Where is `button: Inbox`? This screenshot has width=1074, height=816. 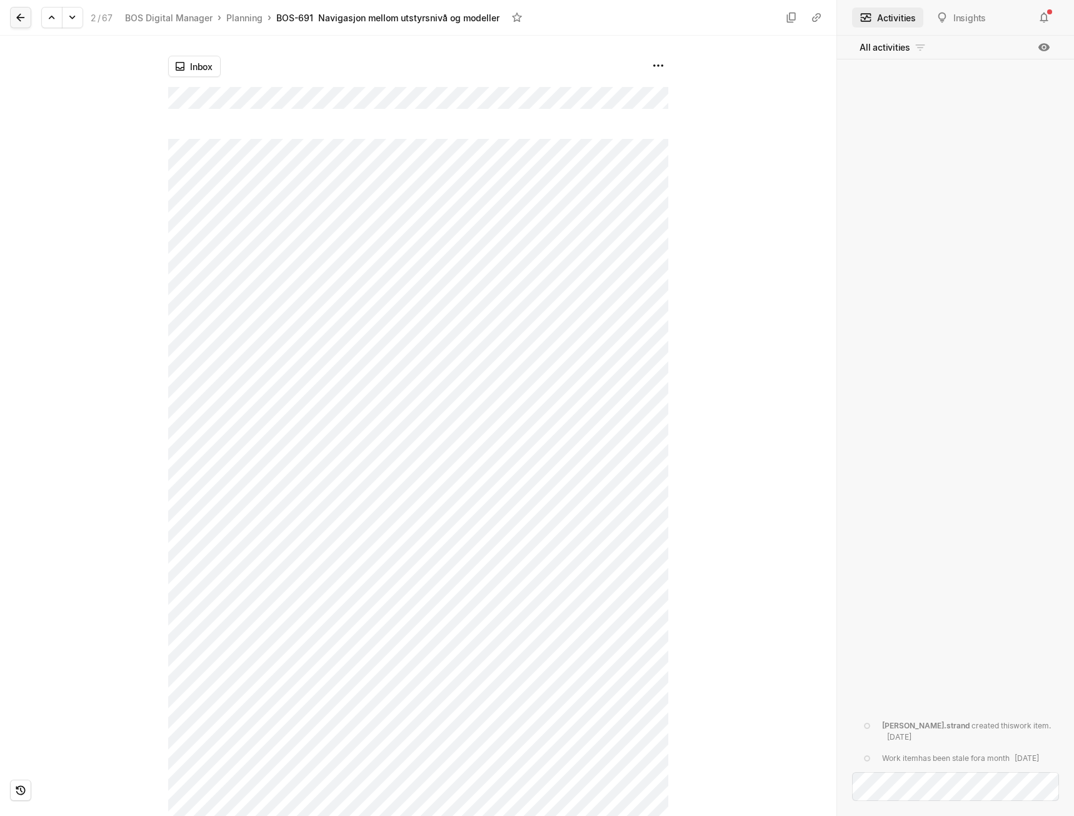
button: Inbox is located at coordinates (195, 66).